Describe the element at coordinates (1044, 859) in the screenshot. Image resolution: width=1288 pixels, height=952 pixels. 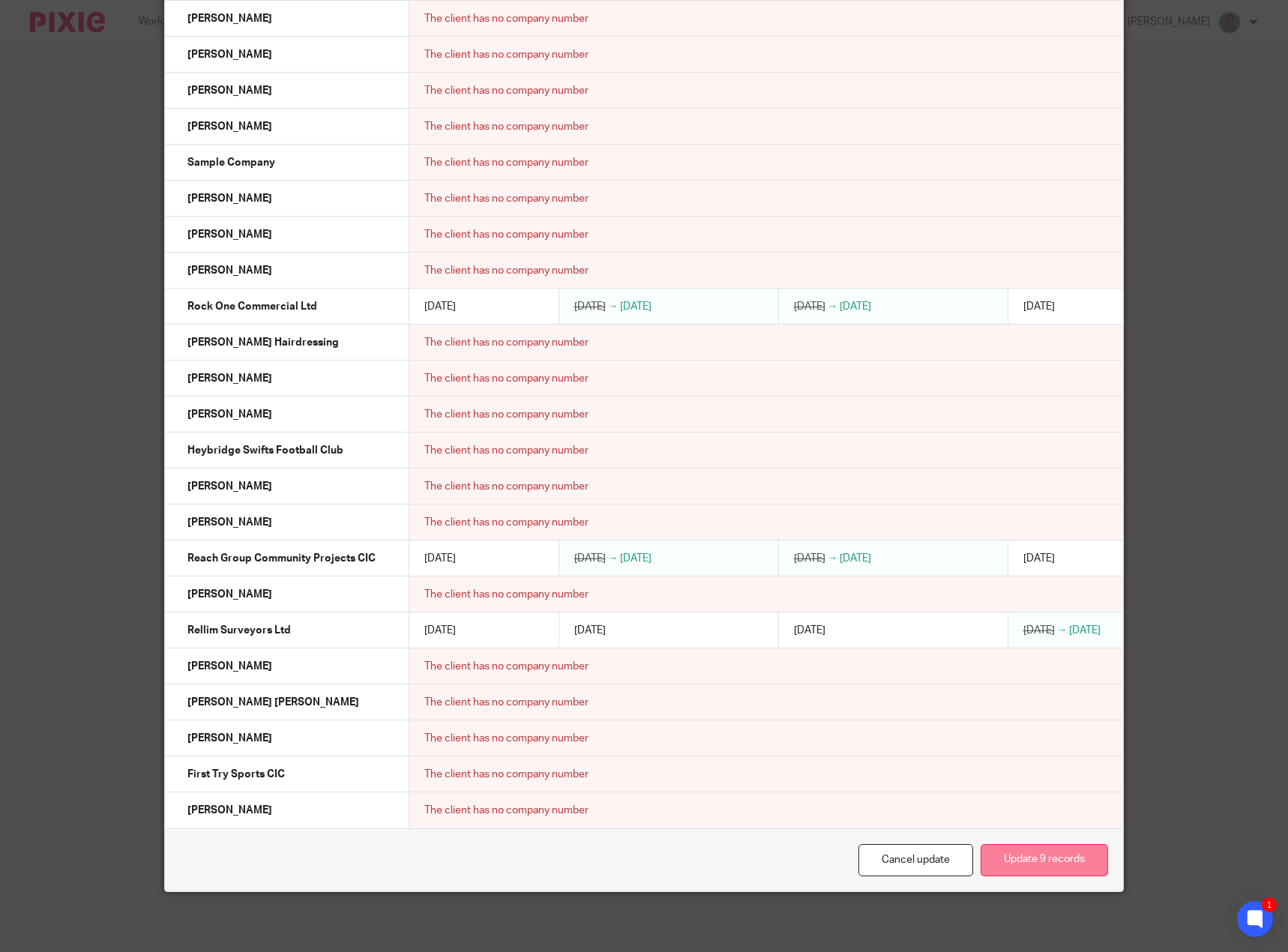
I see `button: Update 9 records` at that location.